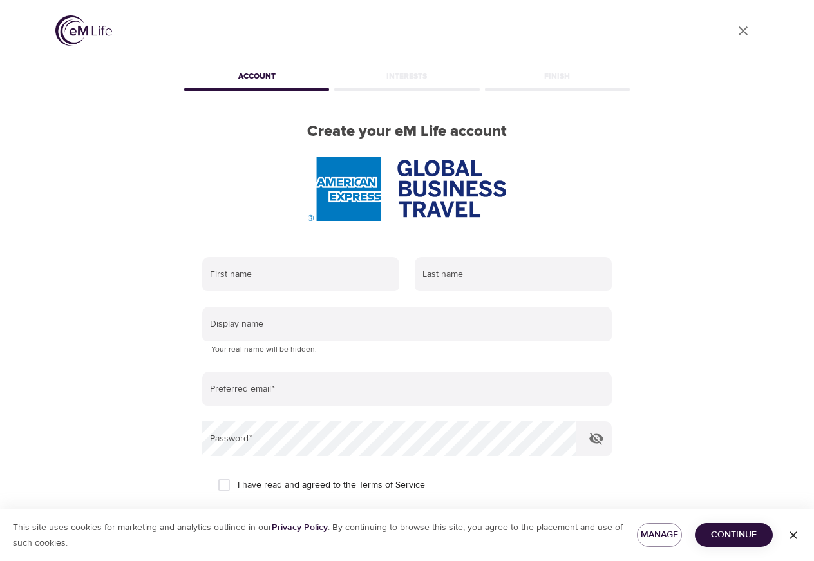  What do you see at coordinates (743, 31) in the screenshot?
I see `a: close` at bounding box center [743, 31].